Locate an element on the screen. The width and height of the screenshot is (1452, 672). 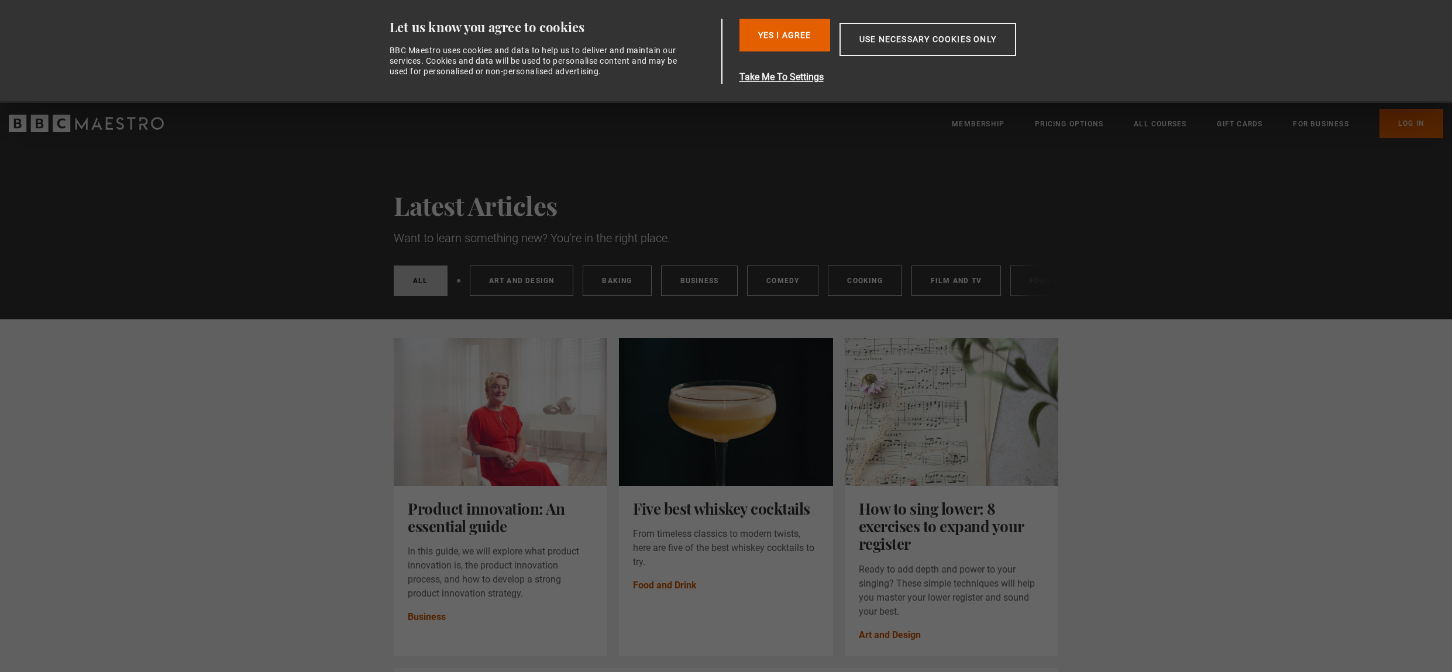
a: BBC Maestro is located at coordinates (86, 123).